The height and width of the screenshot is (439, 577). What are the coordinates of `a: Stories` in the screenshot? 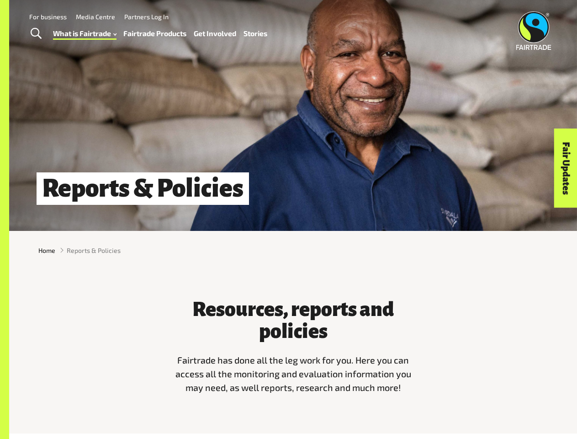 It's located at (256, 33).